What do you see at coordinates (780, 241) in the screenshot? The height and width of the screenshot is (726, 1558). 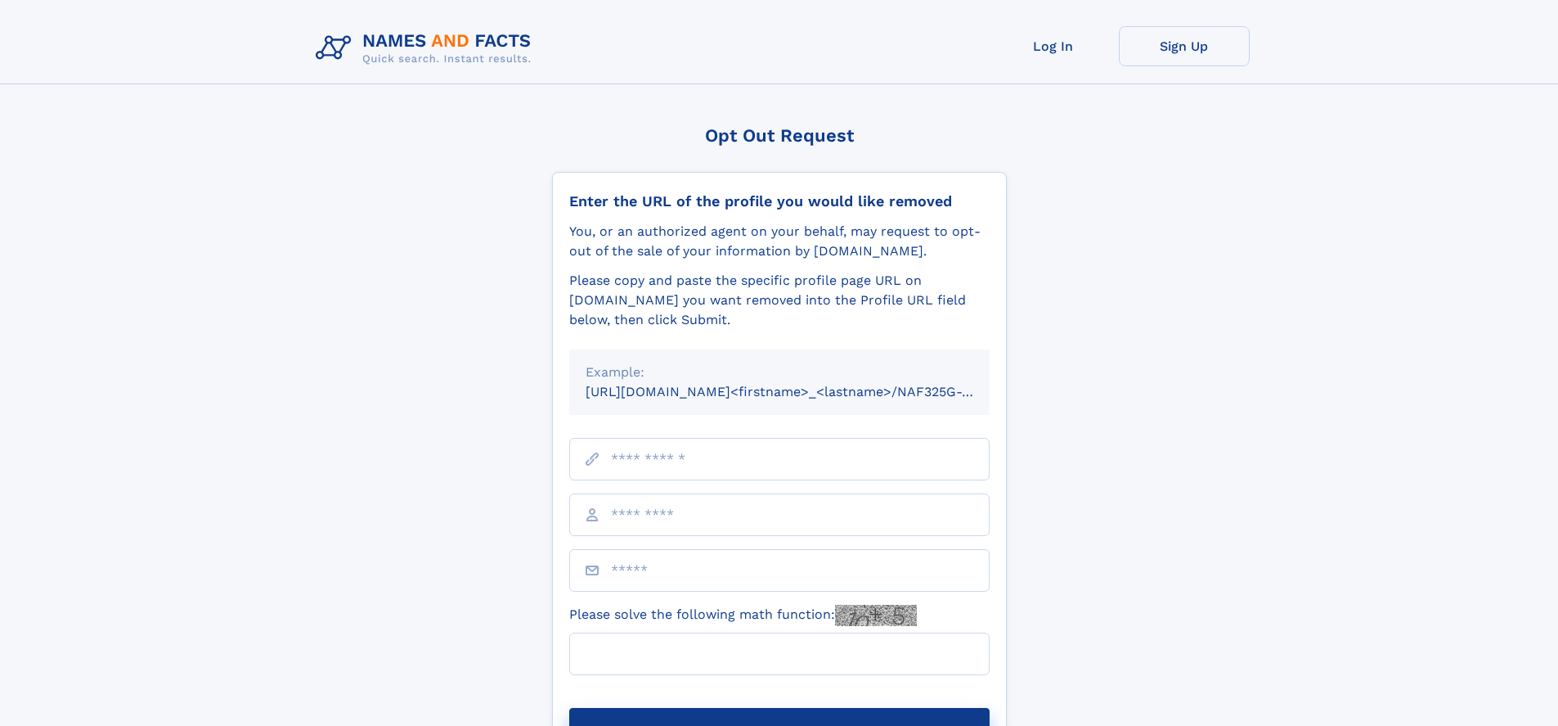 I see `div: You, or an authorized agent on your behalf, may request to opt-out of the sale of your informatio...` at bounding box center [780, 241].